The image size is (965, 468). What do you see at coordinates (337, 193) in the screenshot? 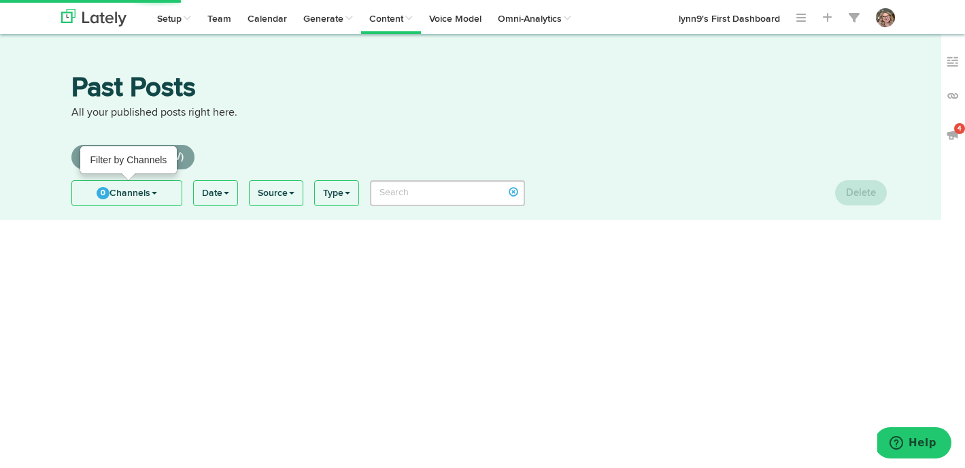
I see `a: Type` at bounding box center [337, 193].